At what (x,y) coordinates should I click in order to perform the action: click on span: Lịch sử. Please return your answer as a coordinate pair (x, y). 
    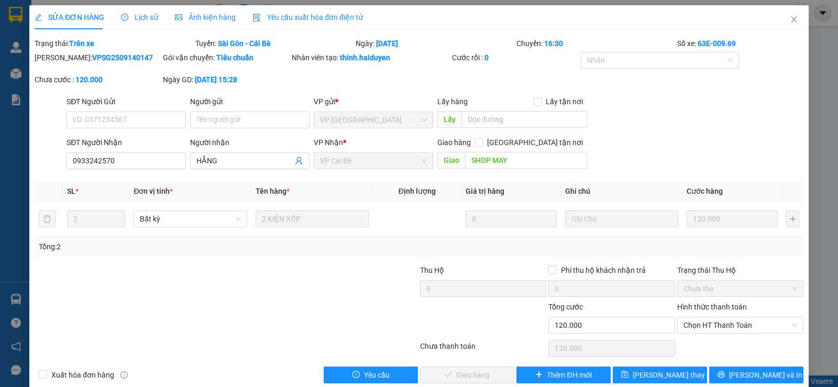
    Looking at the image, I should click on (139, 17).